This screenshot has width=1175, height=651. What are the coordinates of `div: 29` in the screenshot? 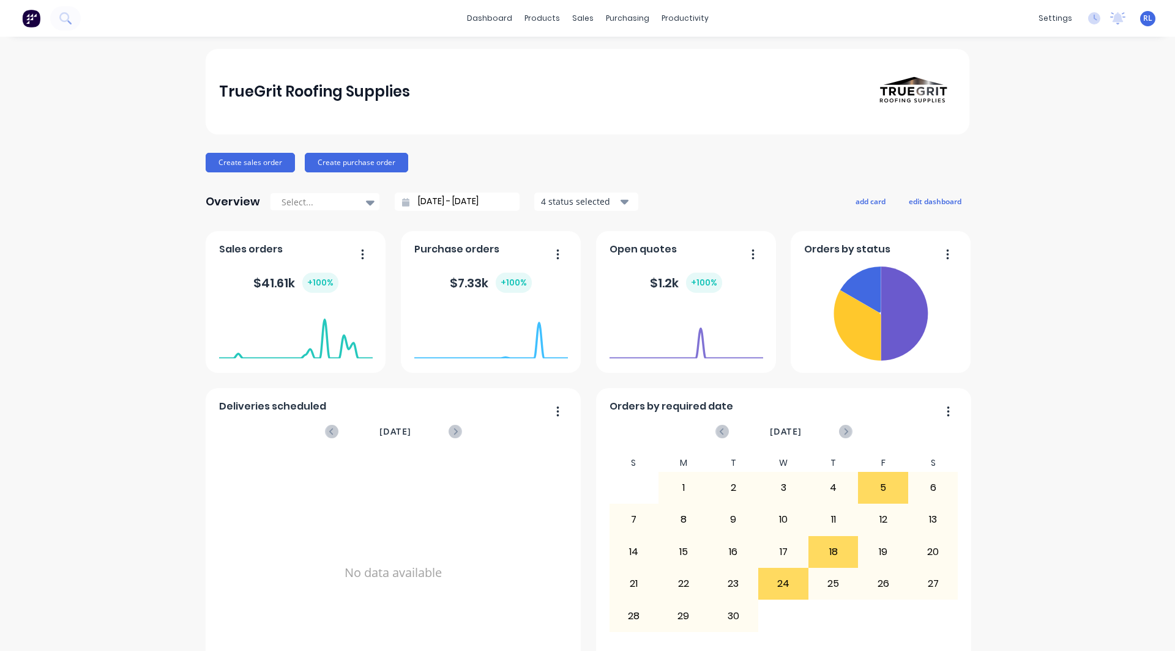 It's located at (683, 616).